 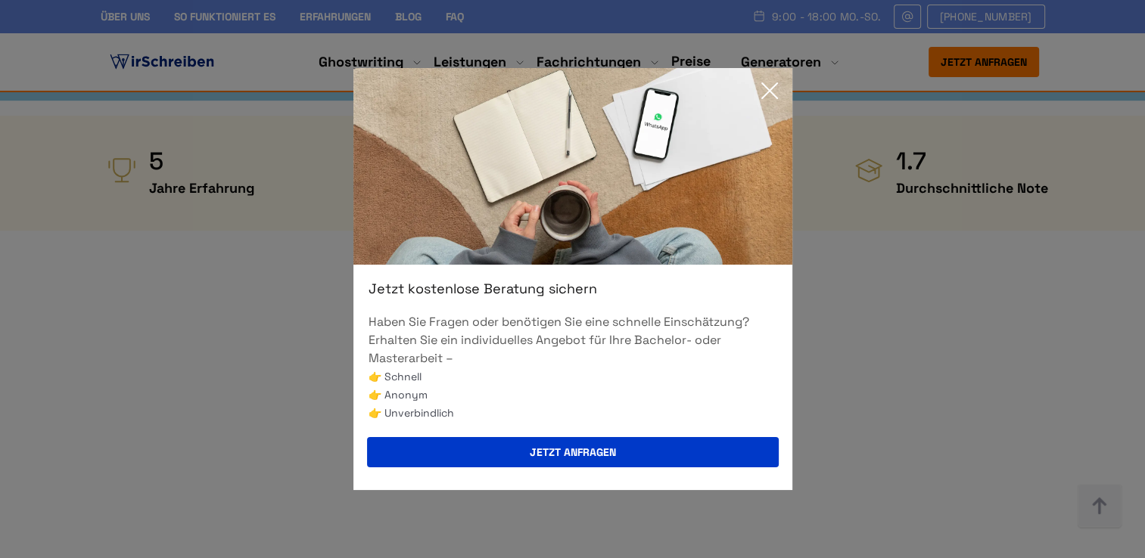 What do you see at coordinates (573, 395) in the screenshot?
I see `li: 👉 Anonym` at bounding box center [573, 395].